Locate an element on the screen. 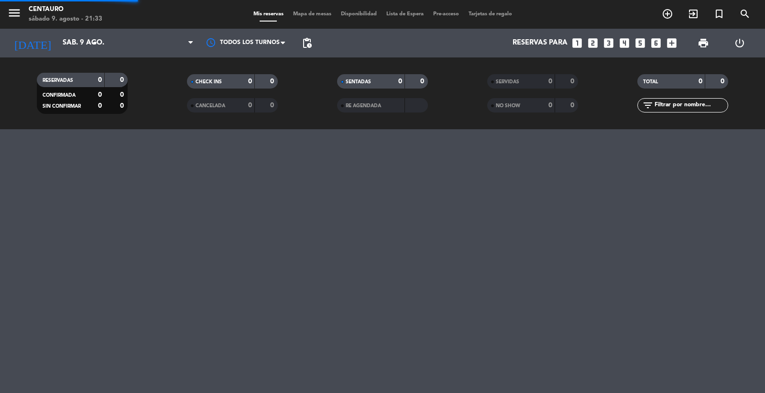 The height and width of the screenshot is (393, 765). input: Filtrar por nombre... is located at coordinates (691, 105).